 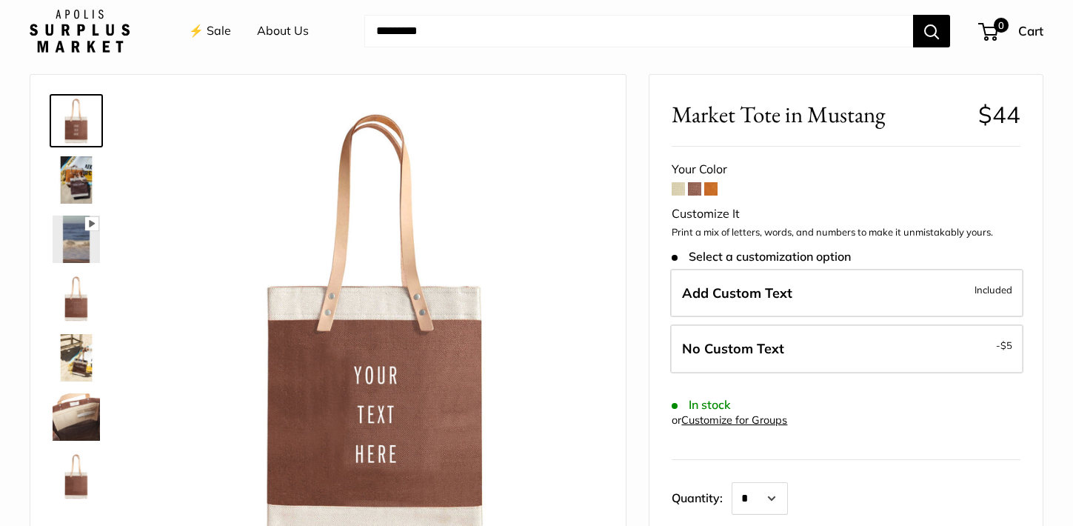 I want to click on label: Quantity:, so click(x=702, y=496).